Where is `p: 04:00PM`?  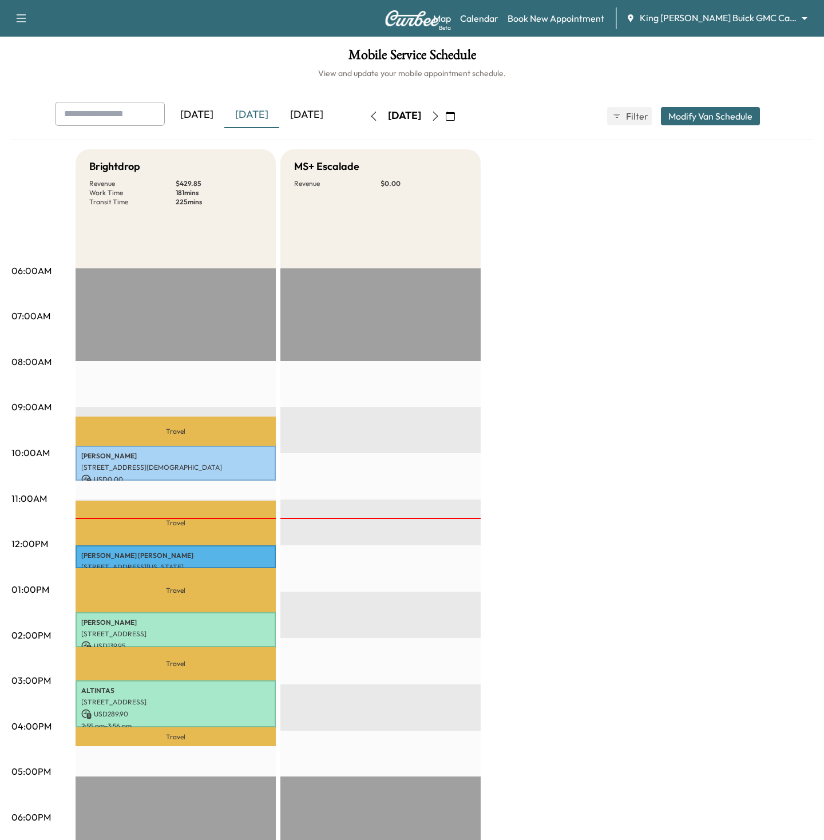
p: 04:00PM is located at coordinates (31, 727).